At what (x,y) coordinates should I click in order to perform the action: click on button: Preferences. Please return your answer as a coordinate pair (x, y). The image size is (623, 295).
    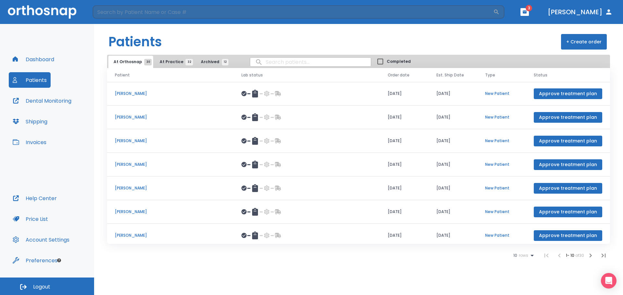
    Looking at the image, I should click on (35, 261).